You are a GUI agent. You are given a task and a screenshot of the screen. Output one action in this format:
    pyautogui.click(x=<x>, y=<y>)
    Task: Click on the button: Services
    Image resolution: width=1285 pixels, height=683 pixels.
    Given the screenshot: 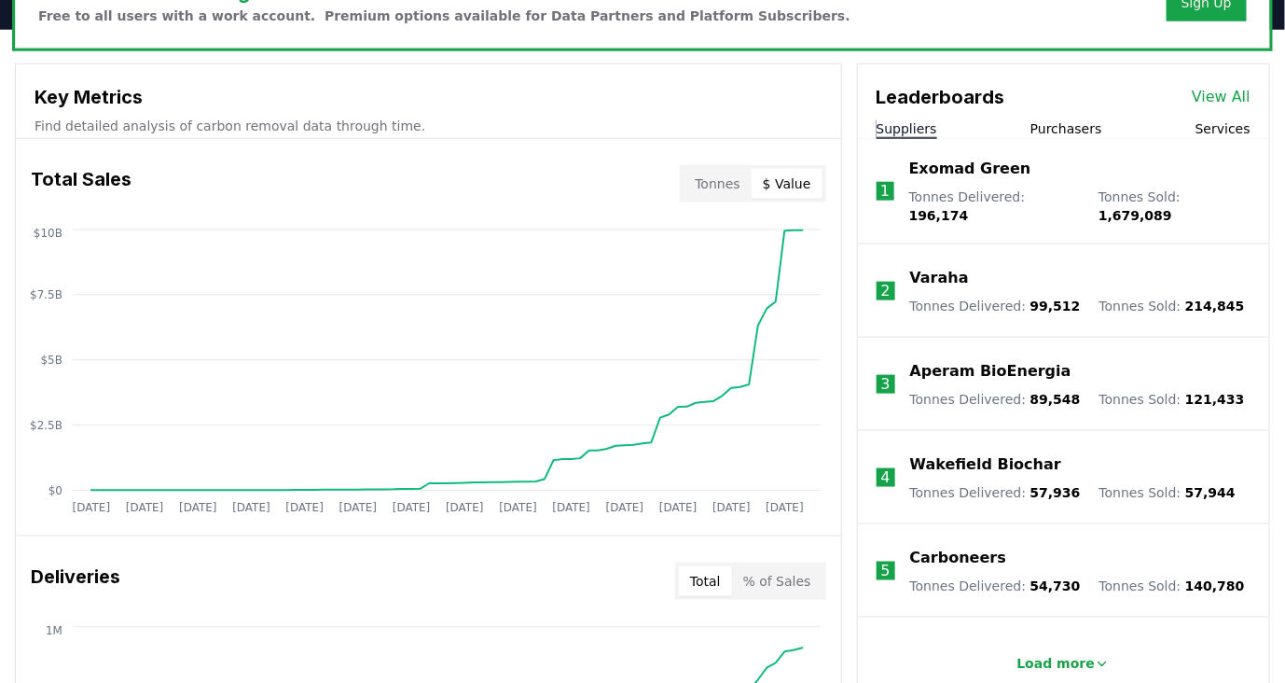 What is the action you would take?
    pyautogui.click(x=1222, y=129)
    